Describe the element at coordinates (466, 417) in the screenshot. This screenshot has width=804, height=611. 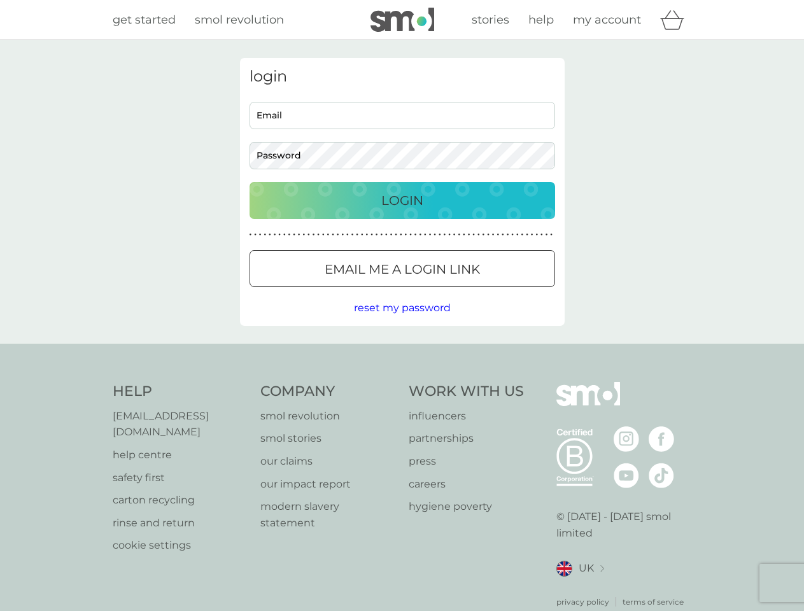
I see `a: influencers` at that location.